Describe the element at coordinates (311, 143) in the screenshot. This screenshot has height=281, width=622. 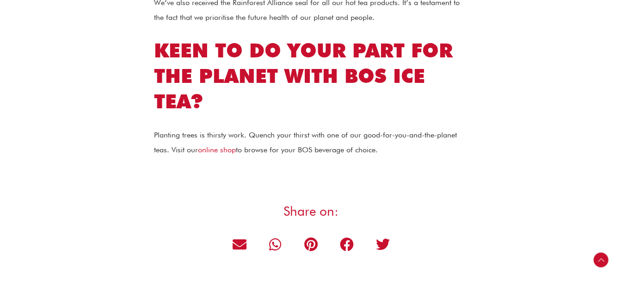
I see `p: Planting trees is thirsty work. Quench your thirst with one of our good-for-you-and-the-planet te...` at that location.